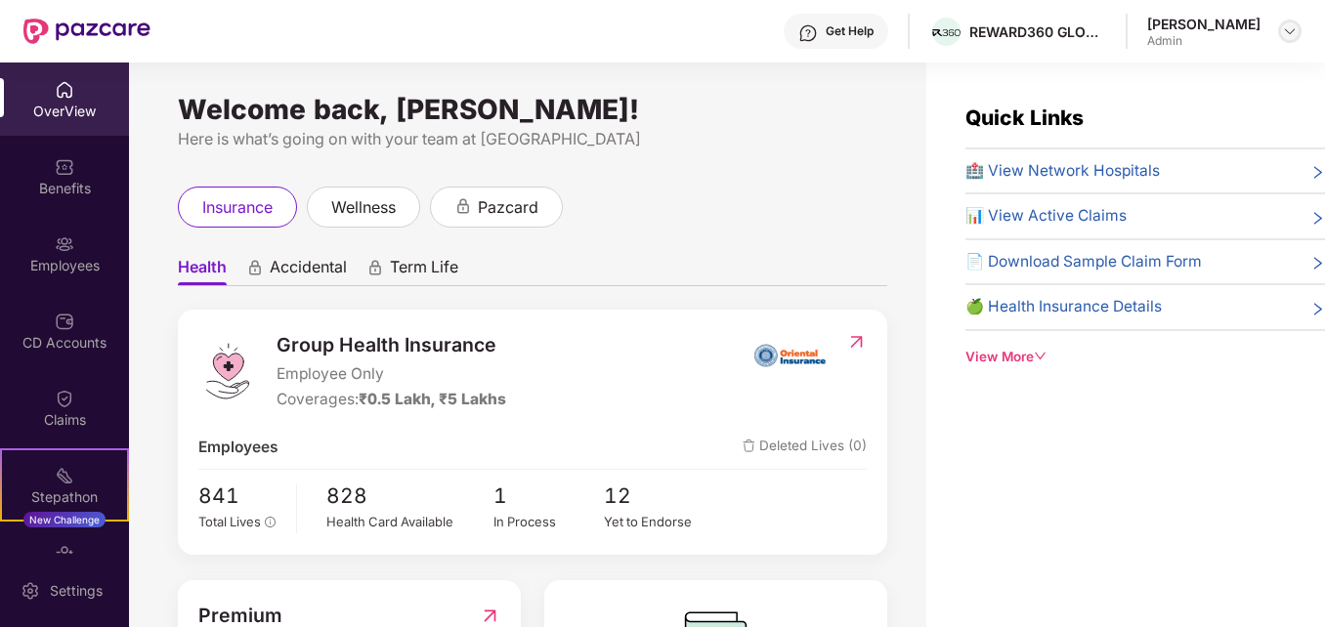  Describe the element at coordinates (789, 355) in the screenshot. I see `img: insurerIcon` at that location.